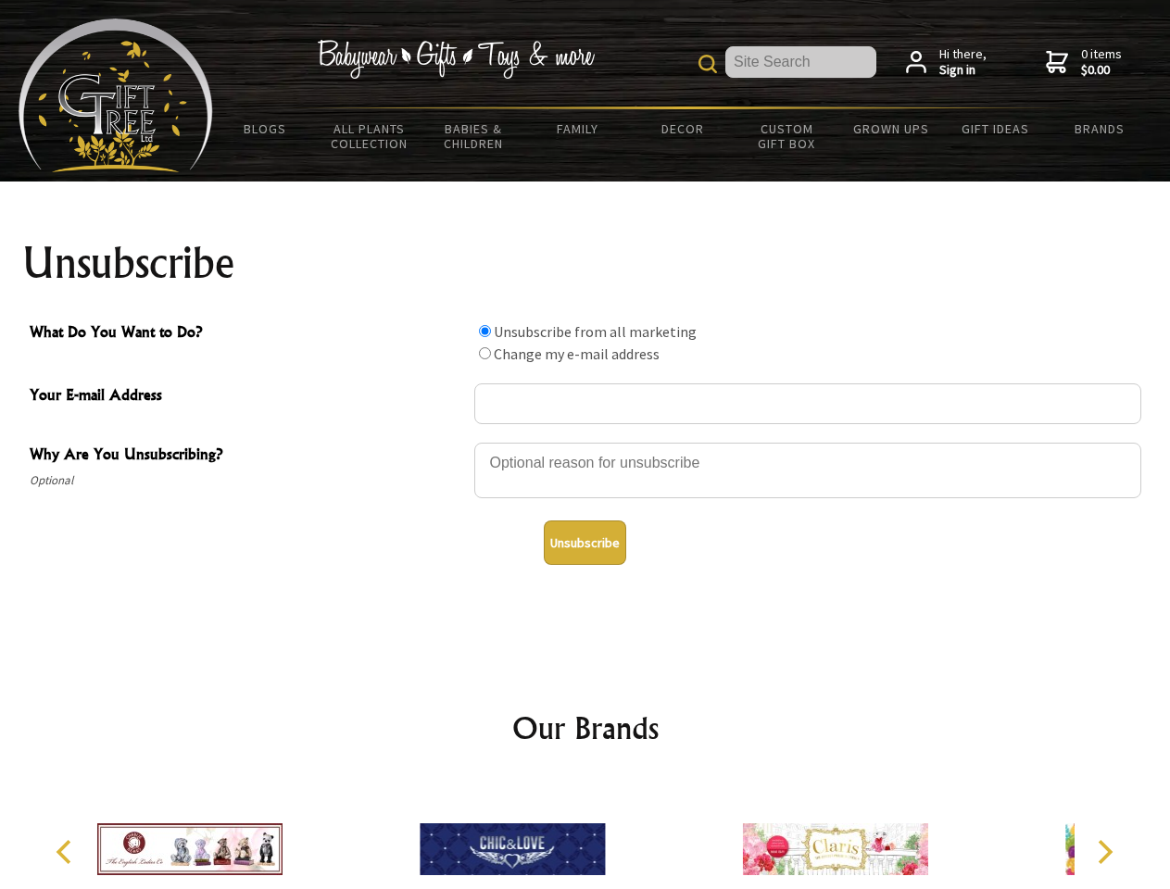 The width and height of the screenshot is (1170, 889). I want to click on a: Custom Gift Box, so click(786, 136).